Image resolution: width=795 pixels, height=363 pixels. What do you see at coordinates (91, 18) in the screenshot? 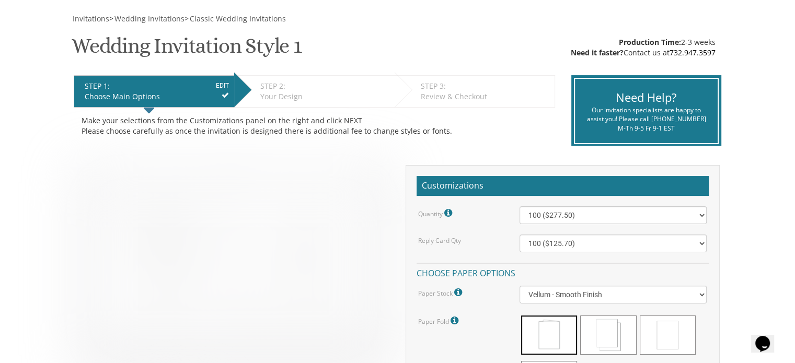
I see `span: Invitations` at bounding box center [91, 18].